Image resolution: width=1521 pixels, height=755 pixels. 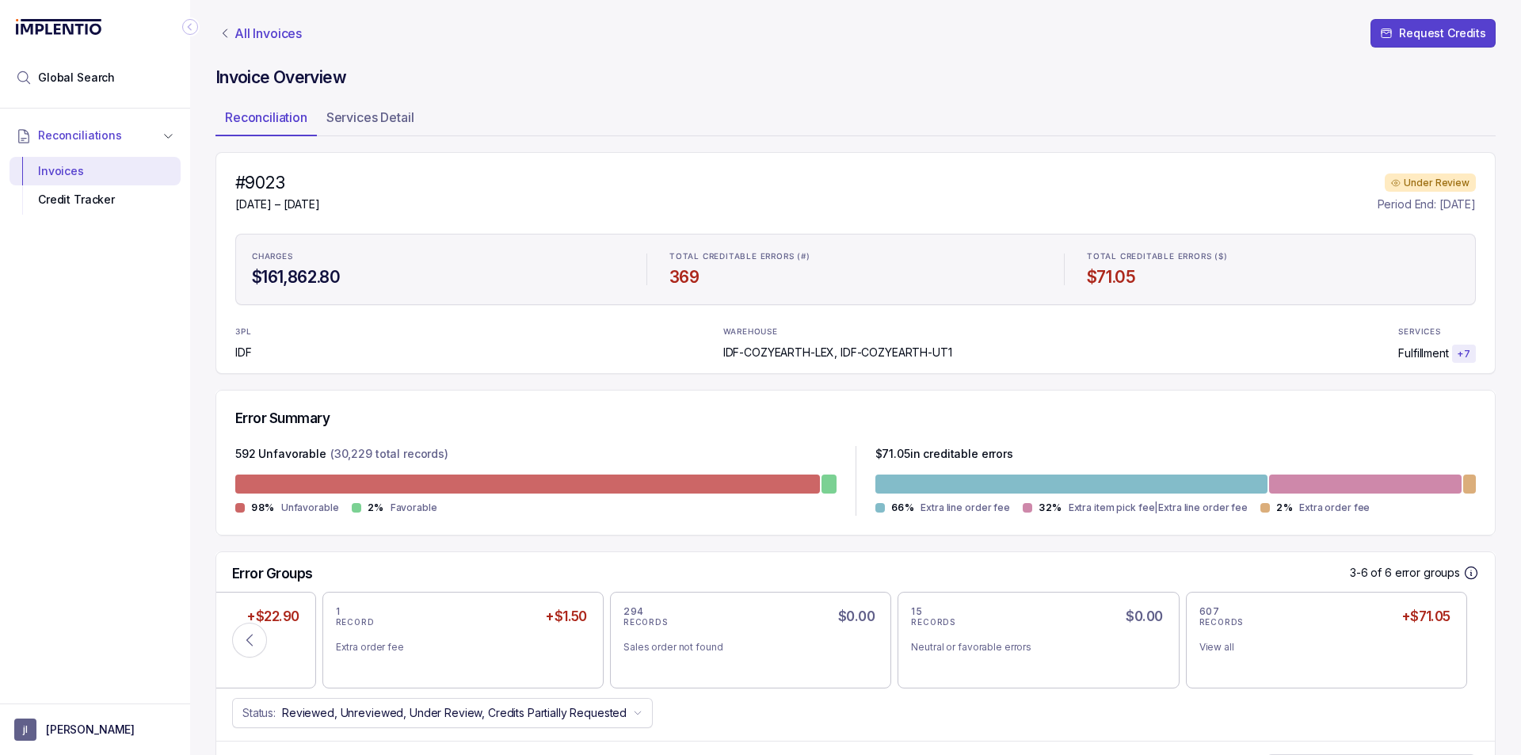 What do you see at coordinates (750, 332) in the screenshot?
I see `p: WAREHOUSE` at bounding box center [750, 332].